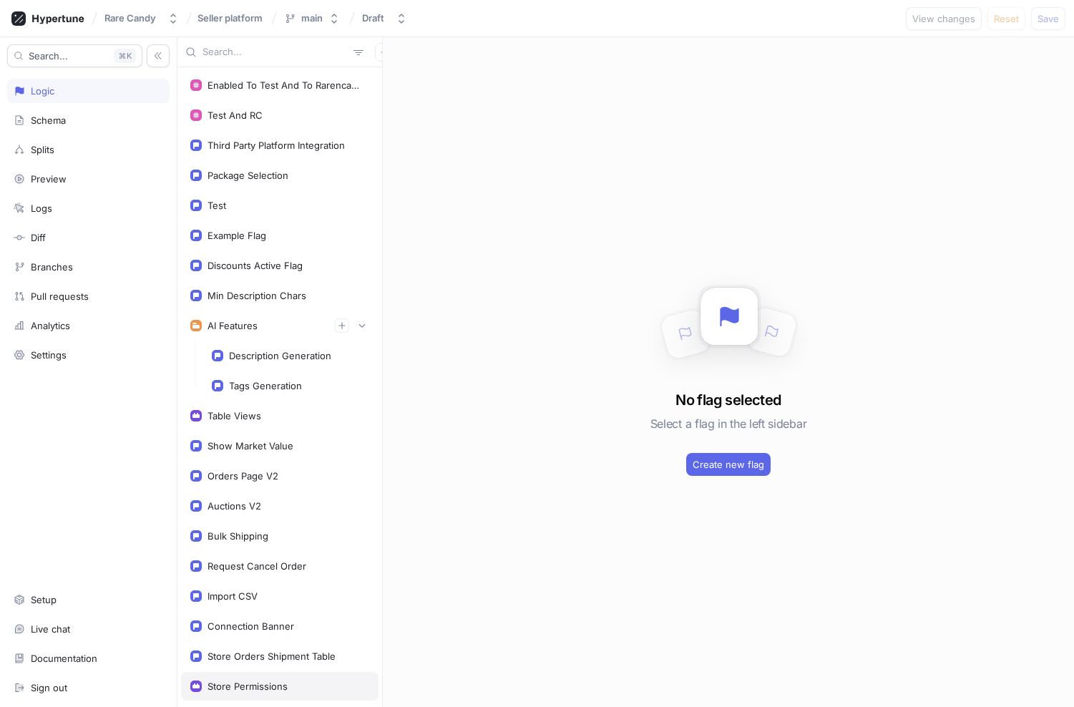 The height and width of the screenshot is (707, 1074). Describe the element at coordinates (233, 596) in the screenshot. I see `div: Import CSV` at that location.